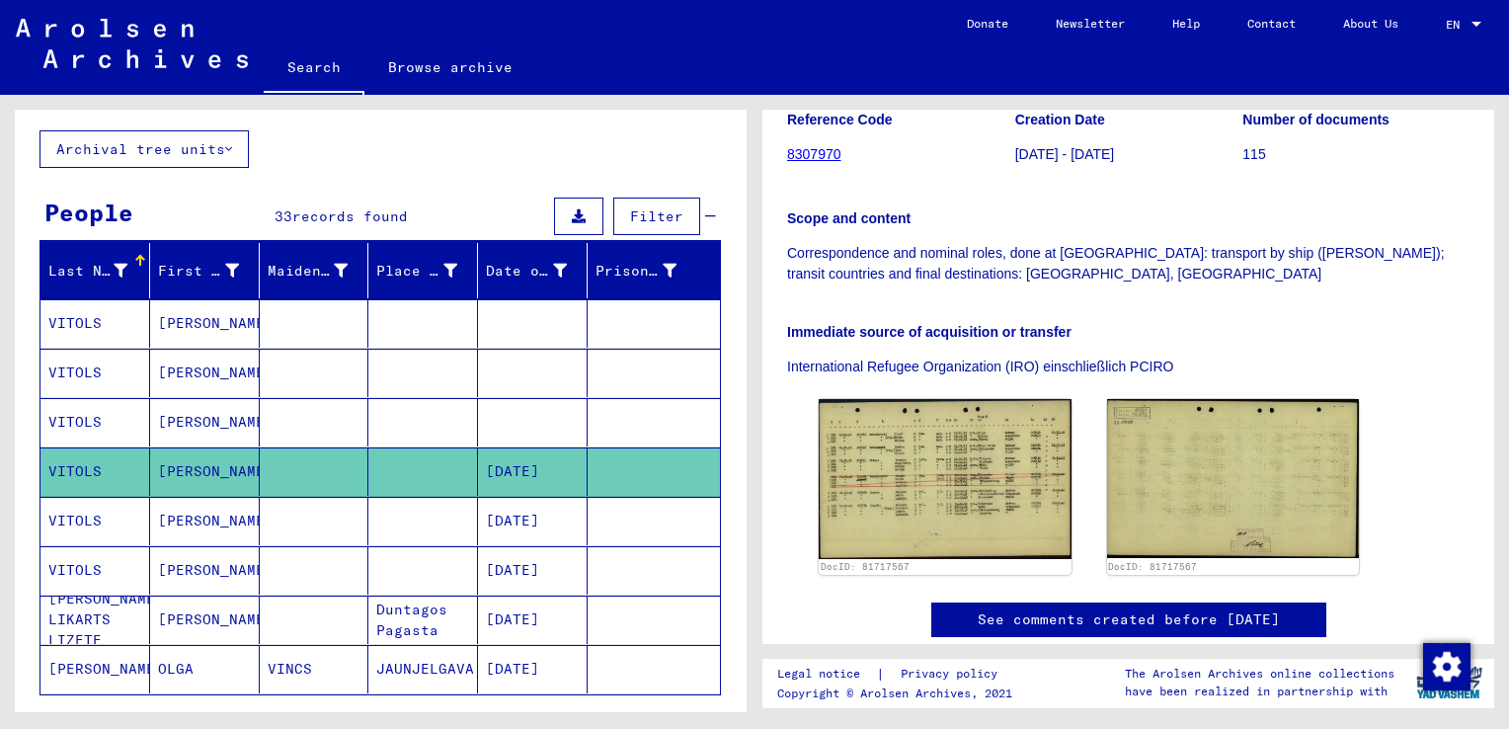 Image resolution: width=1509 pixels, height=729 pixels. I want to click on a: Browse archive, so click(450, 67).